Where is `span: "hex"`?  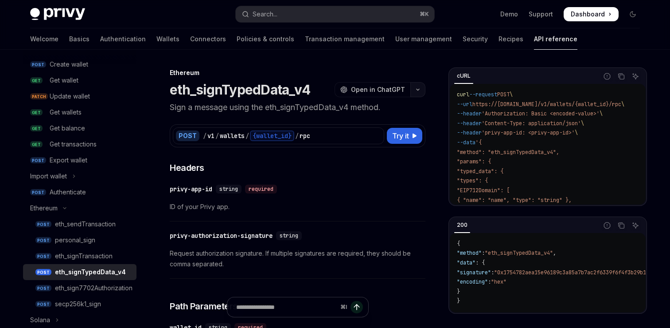 span: "hex" is located at coordinates (499, 282).